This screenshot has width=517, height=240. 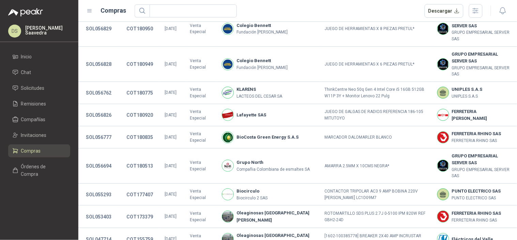 What do you see at coordinates (34, 135) in the screenshot?
I see `span: Invitaciones` at bounding box center [34, 135].